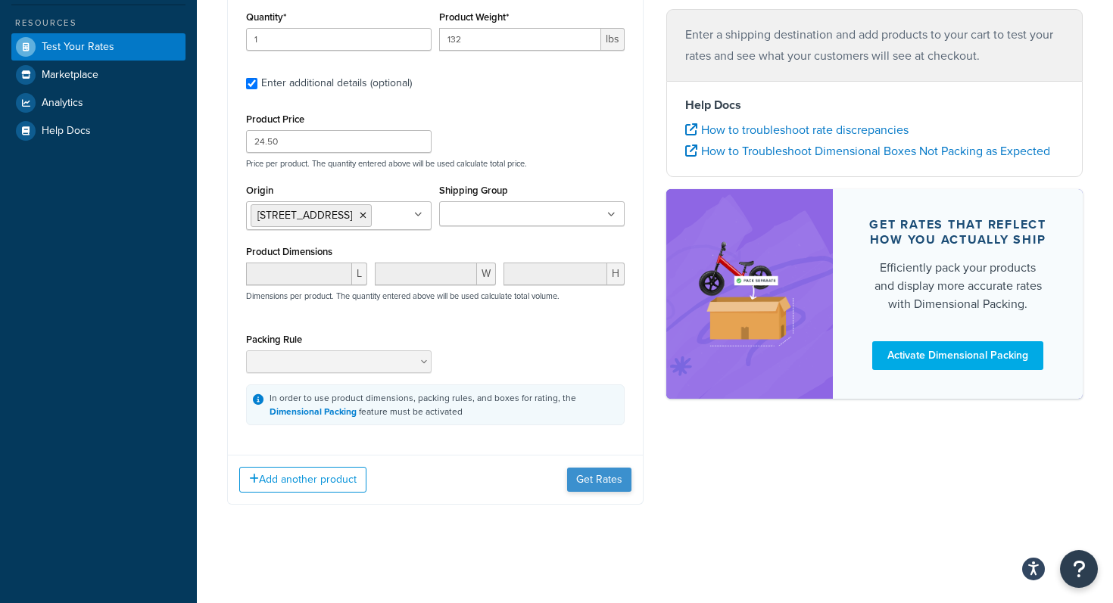 Image resolution: width=1113 pixels, height=603 pixels. Describe the element at coordinates (98, 131) in the screenshot. I see `a: Help Docs` at that location.